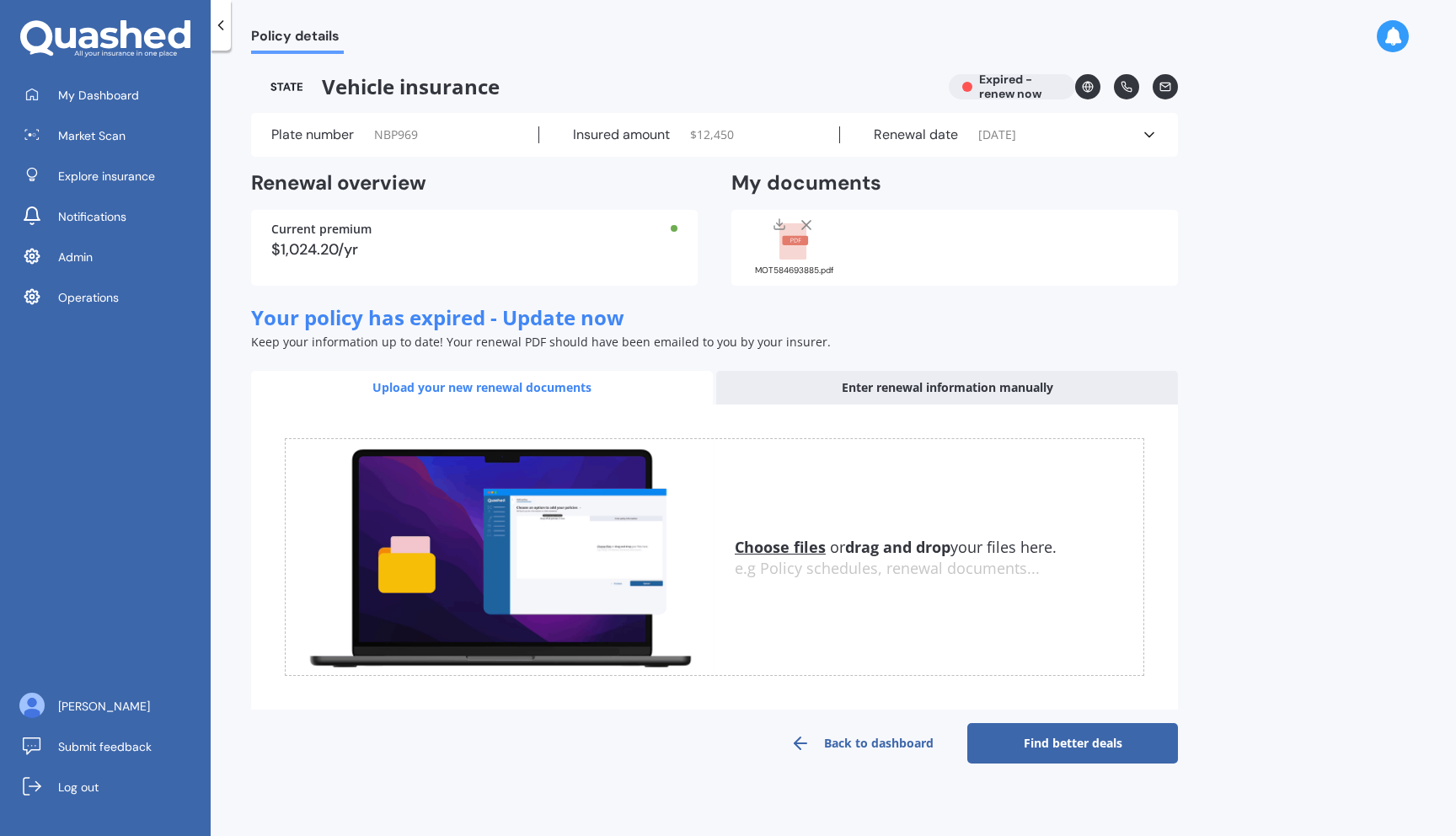 The height and width of the screenshot is (836, 1456). What do you see at coordinates (92, 136) in the screenshot?
I see `span: Market Scan` at bounding box center [92, 136].